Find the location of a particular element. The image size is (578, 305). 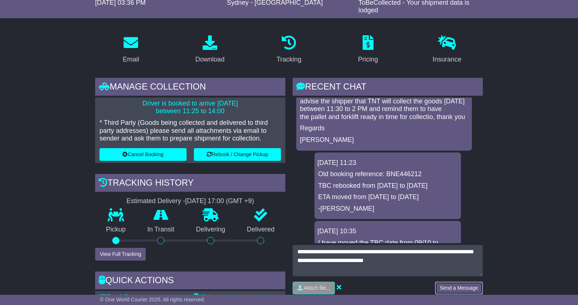

div: Estimated Delivery - is located at coordinates (190, 201).